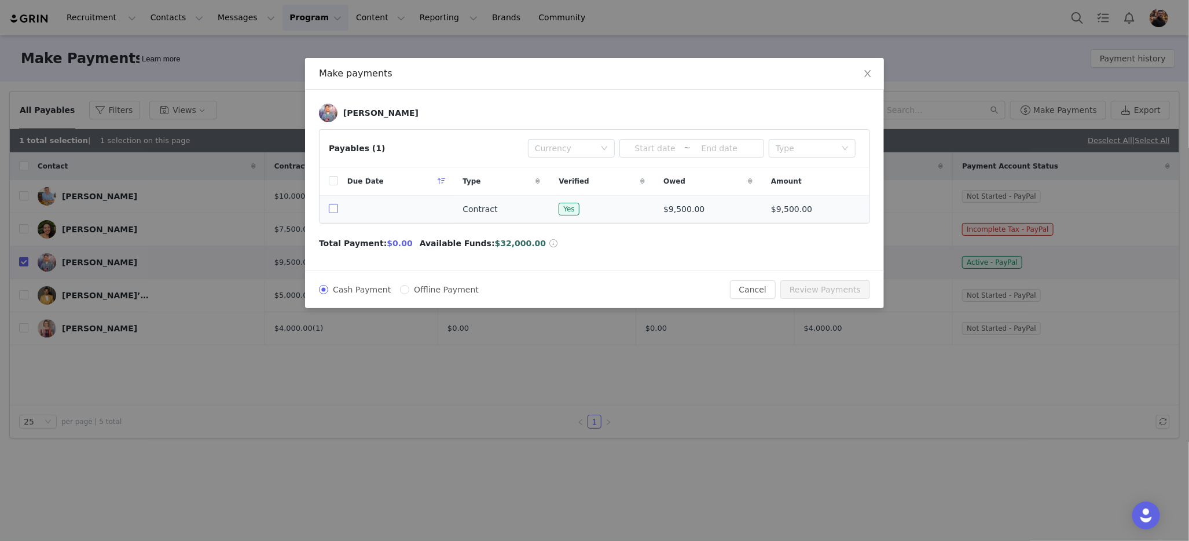 Image resolution: width=1189 pixels, height=541 pixels. I want to click on div: Open Intercom Messenger, so click(1146, 515).